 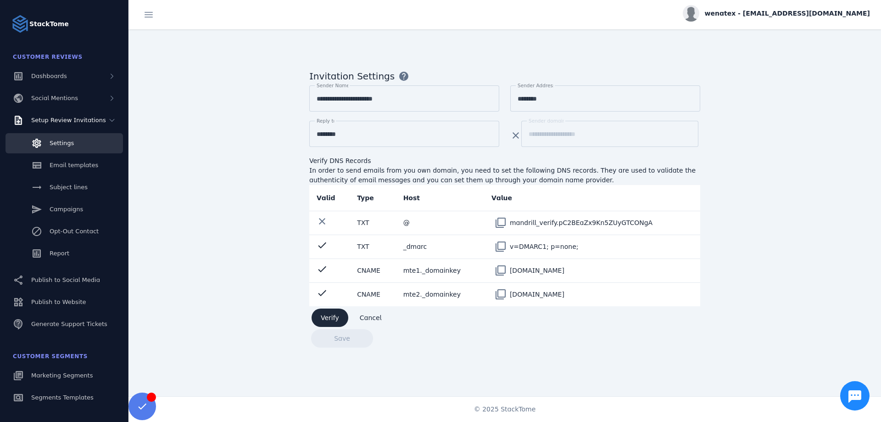 What do you see at coordinates (59, 253) in the screenshot?
I see `span: Report` at bounding box center [59, 253].